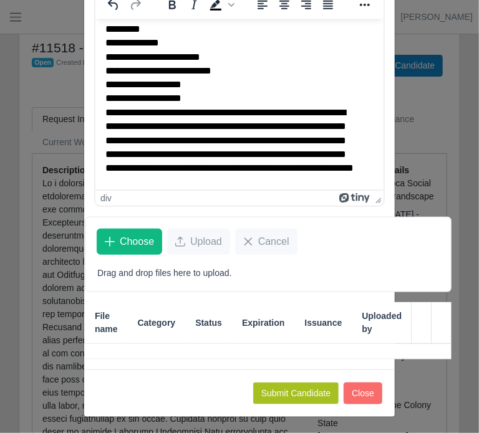  What do you see at coordinates (208, 323) in the screenshot?
I see `span: Status` at bounding box center [208, 323].